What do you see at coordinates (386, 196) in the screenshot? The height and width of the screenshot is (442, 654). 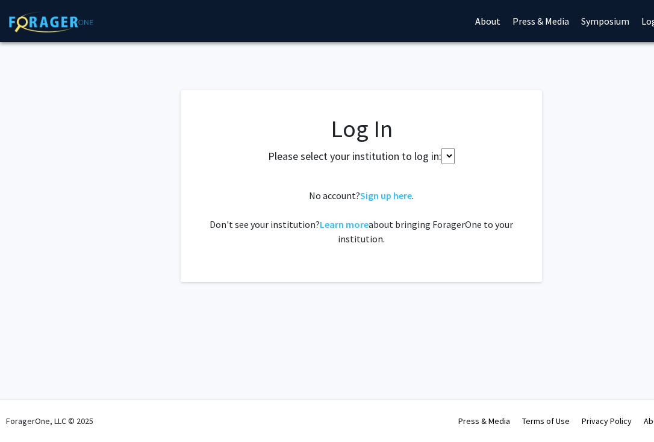 I see `a: Sign up here` at bounding box center [386, 196].